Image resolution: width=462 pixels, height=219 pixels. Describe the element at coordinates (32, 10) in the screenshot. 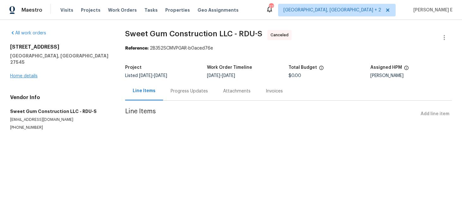

I see `span: Maestro` at that location.